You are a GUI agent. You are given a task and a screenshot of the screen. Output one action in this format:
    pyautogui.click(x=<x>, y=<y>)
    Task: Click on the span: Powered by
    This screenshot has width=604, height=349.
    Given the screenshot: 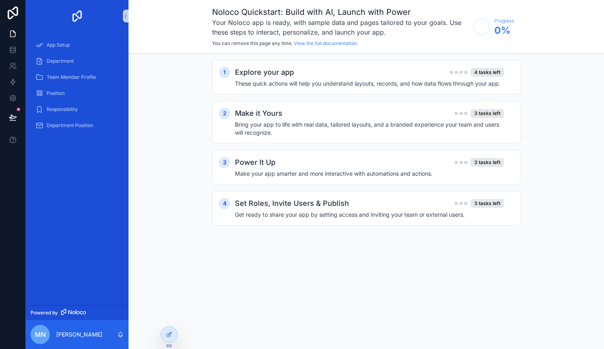 What is the action you would take?
    pyautogui.click(x=44, y=313)
    